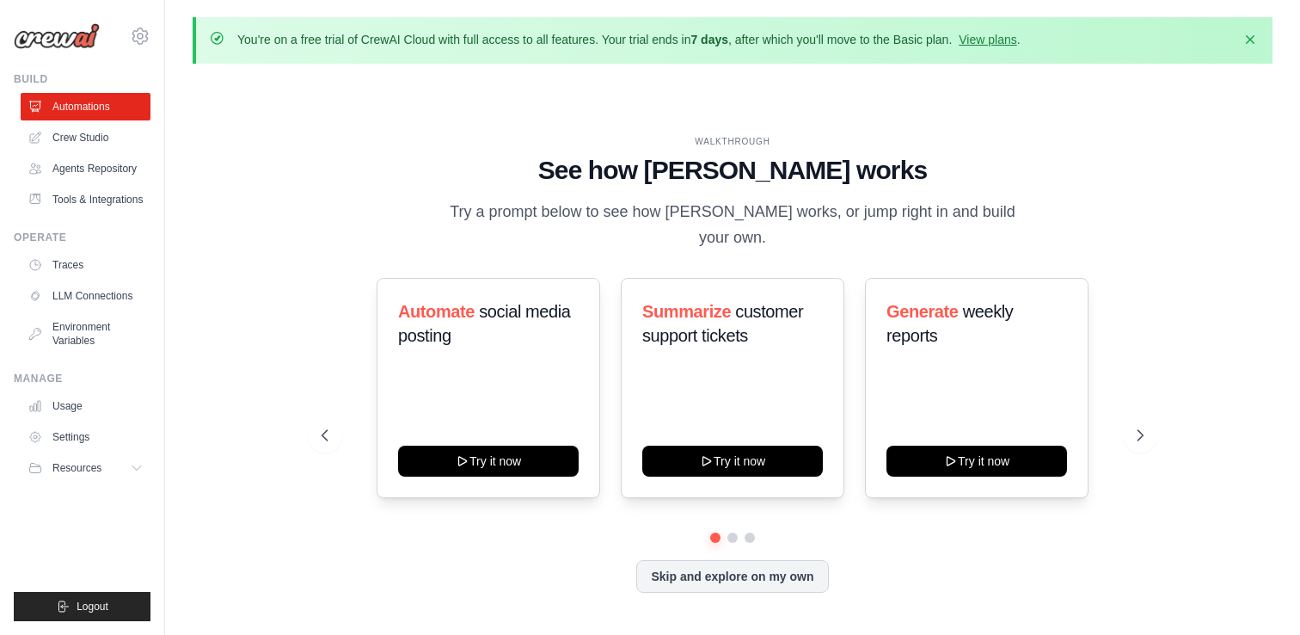 This screenshot has height=635, width=1300. Describe the element at coordinates (85, 199) in the screenshot. I see `a: Tools & Integrations` at that location.